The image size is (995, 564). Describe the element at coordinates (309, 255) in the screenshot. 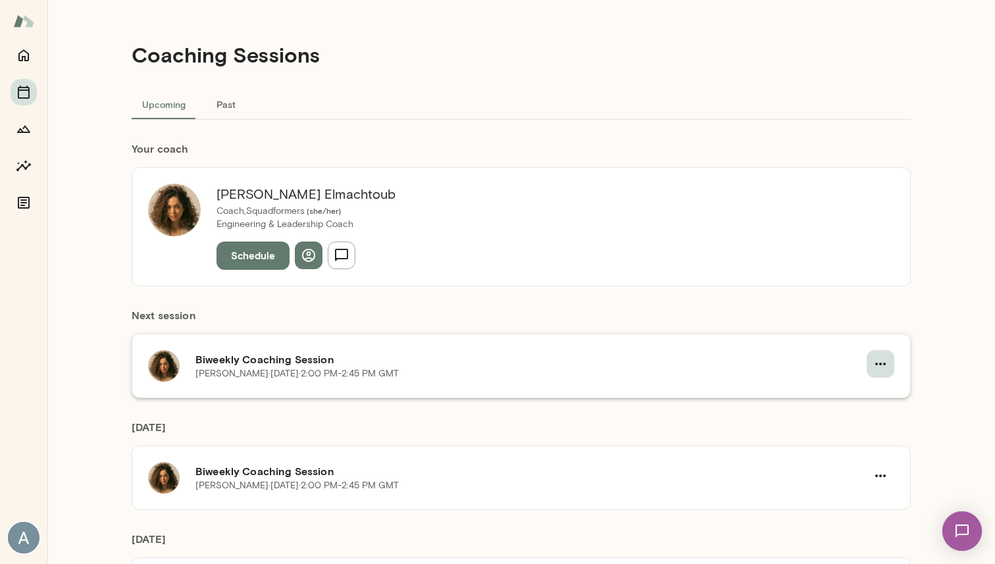

I see `button: View profile` at that location.